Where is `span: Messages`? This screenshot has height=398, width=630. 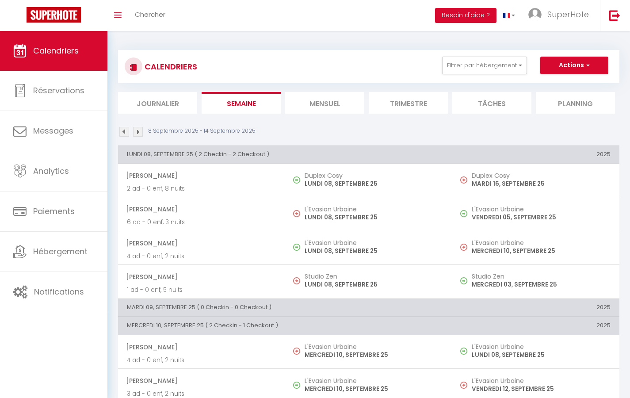 span: Messages is located at coordinates (53, 130).